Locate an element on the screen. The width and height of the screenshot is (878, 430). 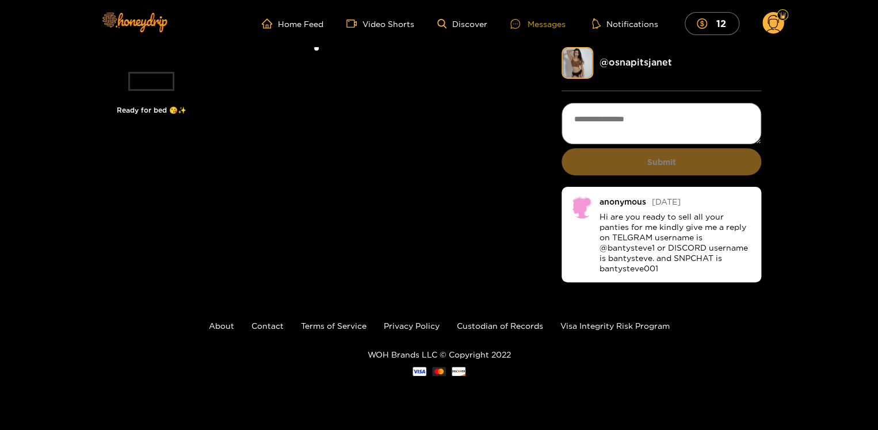
div: anonymous is located at coordinates (622, 201).